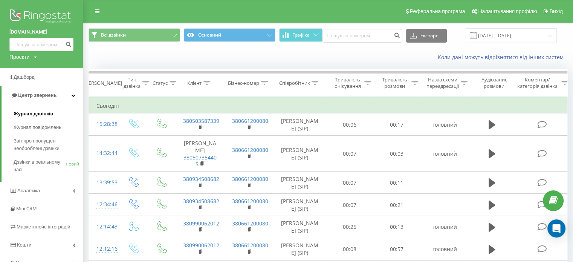 Image resolution: width=573 pixels, height=262 pixels. Describe the element at coordinates (556, 11) in the screenshot. I see `font: Вихід` at that location.